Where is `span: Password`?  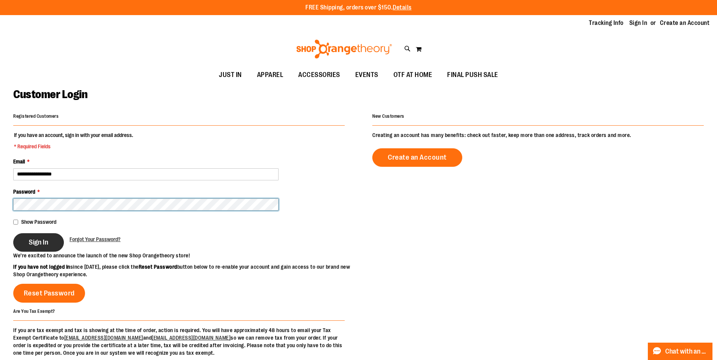 span: Password is located at coordinates (24, 192).